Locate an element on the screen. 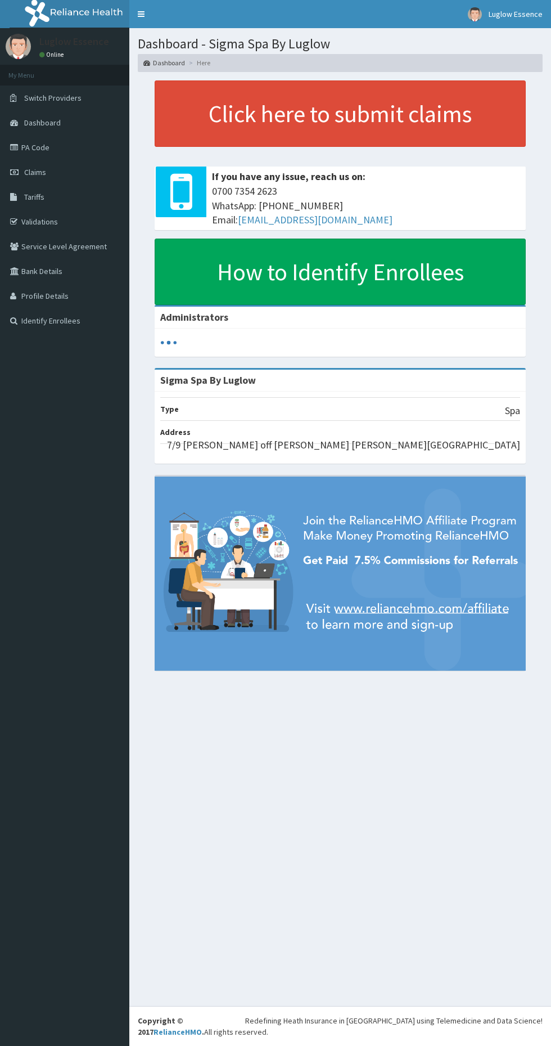 The height and width of the screenshot is (1046, 551). strong: Copyright © 2017 . is located at coordinates (171, 1026).